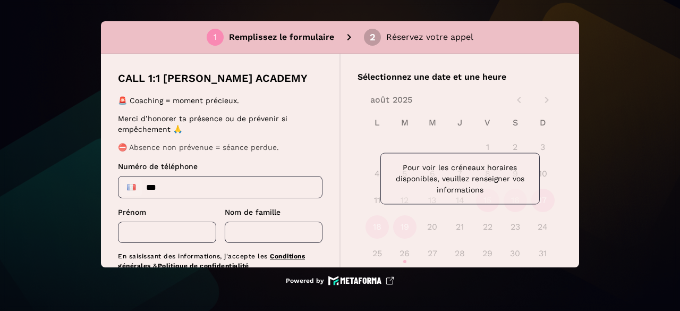  Describe the element at coordinates (372, 37) in the screenshot. I see `div: 2` at that location.